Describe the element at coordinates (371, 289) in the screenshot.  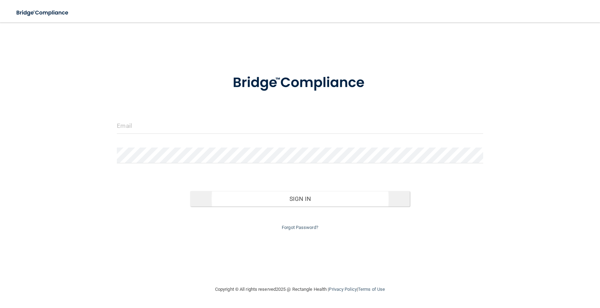
I see `a: Terms of Use` at that location.